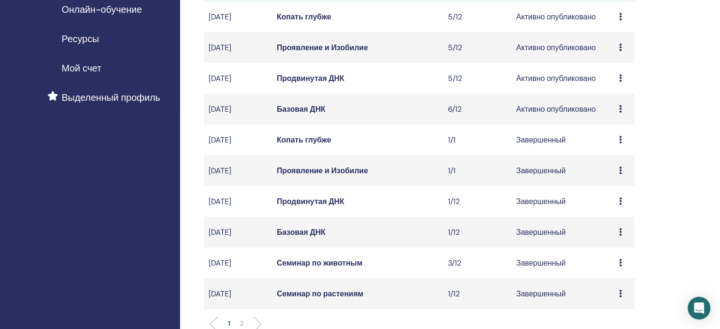 The height and width of the screenshot is (329, 720). Describe the element at coordinates (111, 98) in the screenshot. I see `font: Выделенный профиль` at that location.